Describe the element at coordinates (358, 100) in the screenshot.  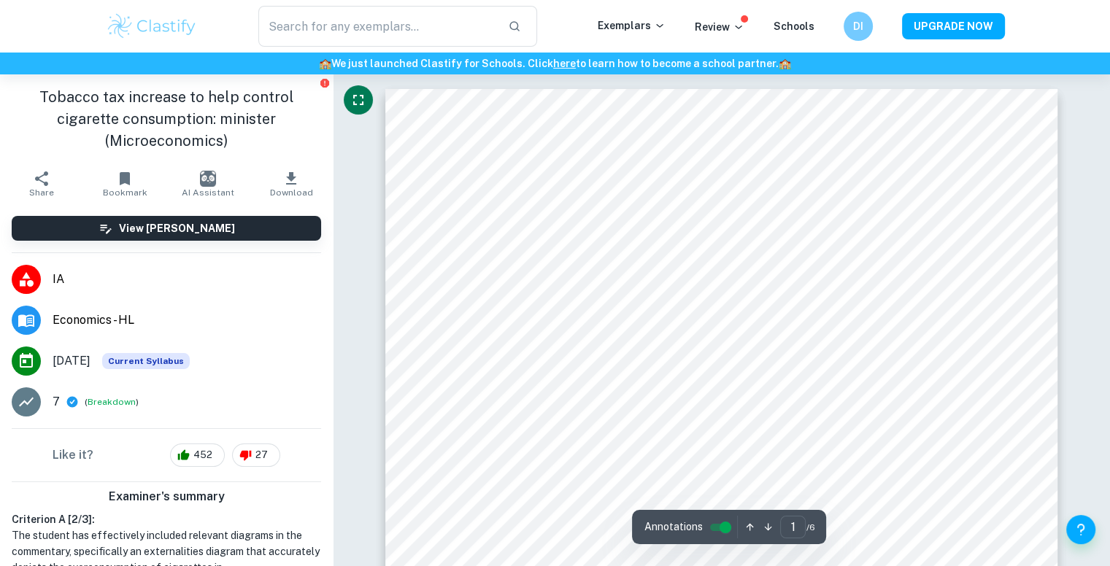
I see `button: Fullscreen` at that location.